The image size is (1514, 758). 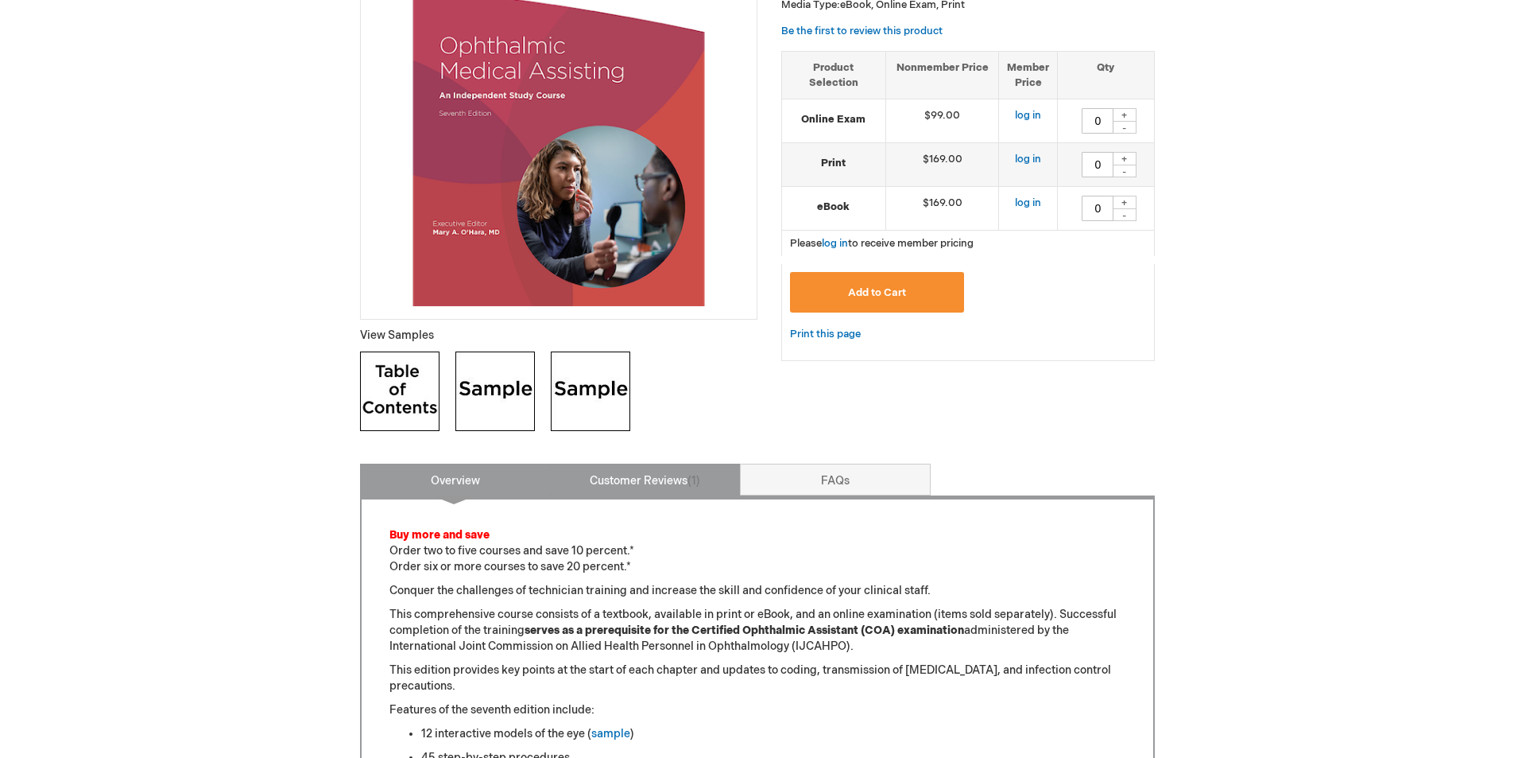 I want to click on p: This edition provides key points at the start of each chapter and updates to coding, transmission..., so click(x=758, y=678).